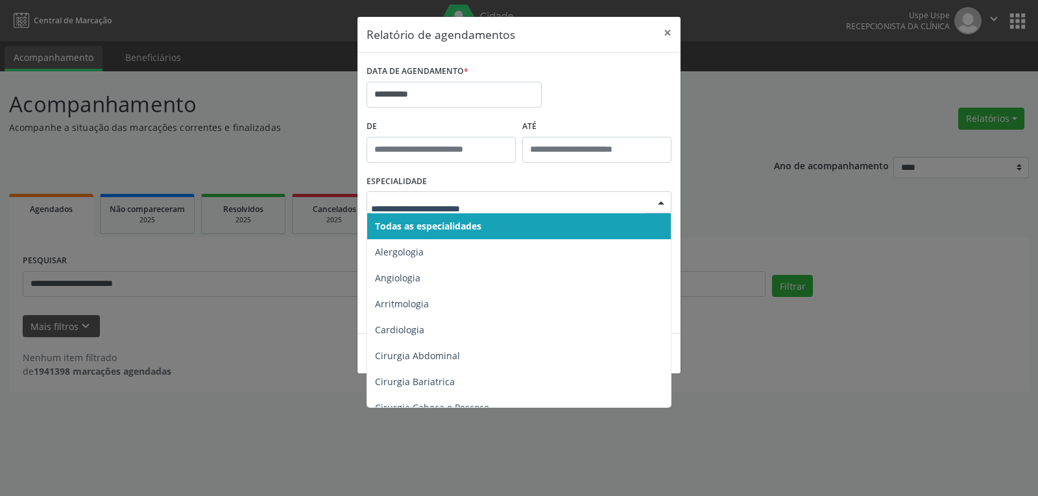  What do you see at coordinates (441, 126) in the screenshot?
I see `label: De` at bounding box center [441, 126].